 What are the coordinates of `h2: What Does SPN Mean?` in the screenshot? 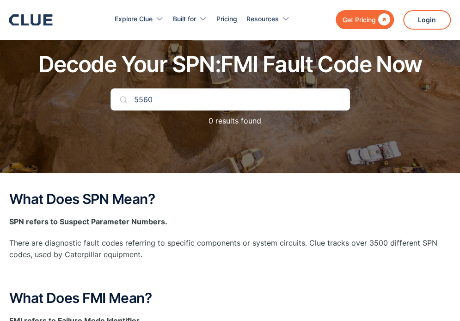 It's located at (230, 199).